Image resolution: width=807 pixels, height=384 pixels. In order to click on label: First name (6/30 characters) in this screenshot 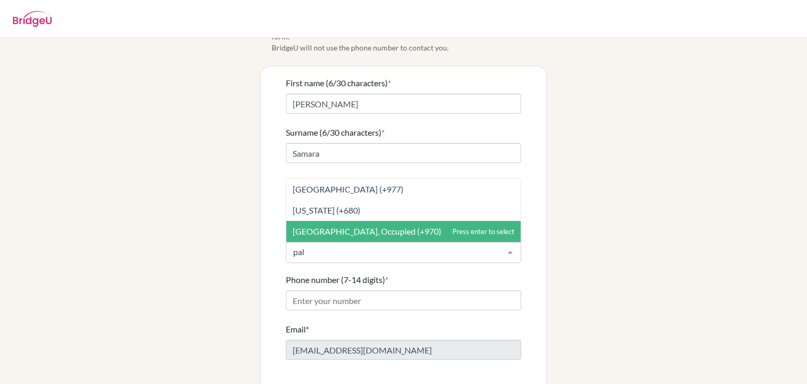, I will do `click(338, 83)`.